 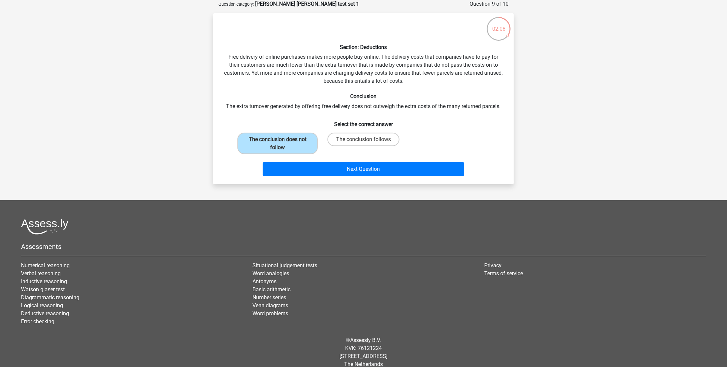 What do you see at coordinates (499, 25) in the screenshot?
I see `div: 02:08` at bounding box center [499, 25].